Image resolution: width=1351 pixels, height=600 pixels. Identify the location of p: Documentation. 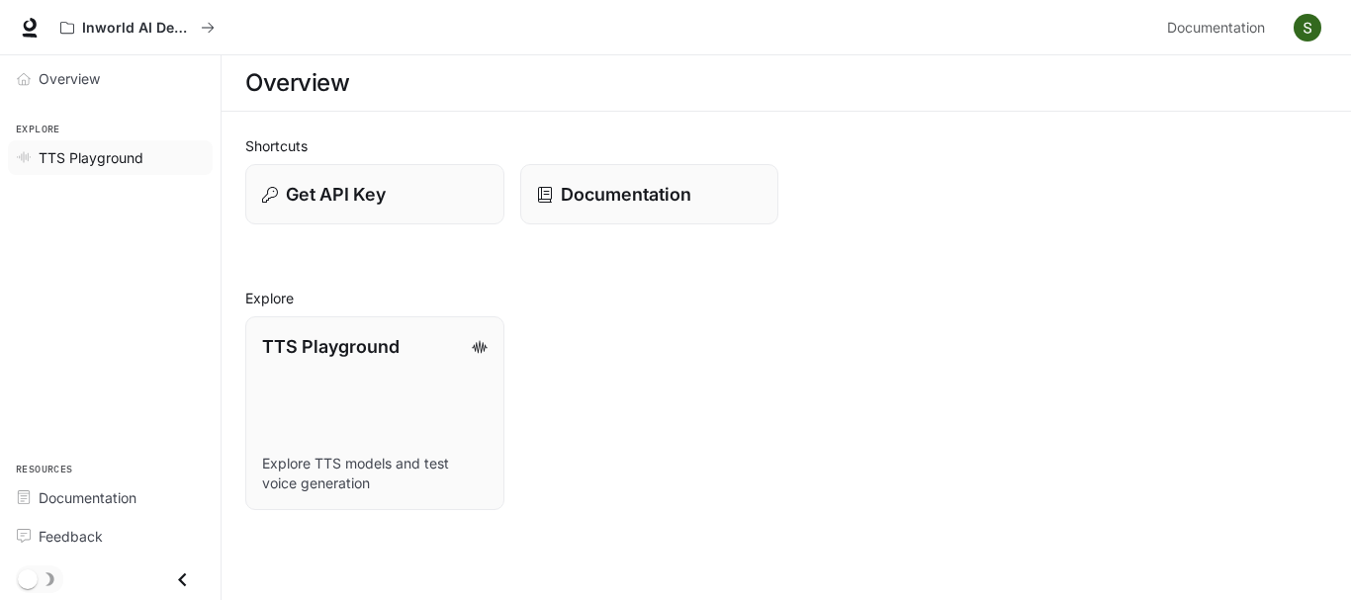
(626, 194).